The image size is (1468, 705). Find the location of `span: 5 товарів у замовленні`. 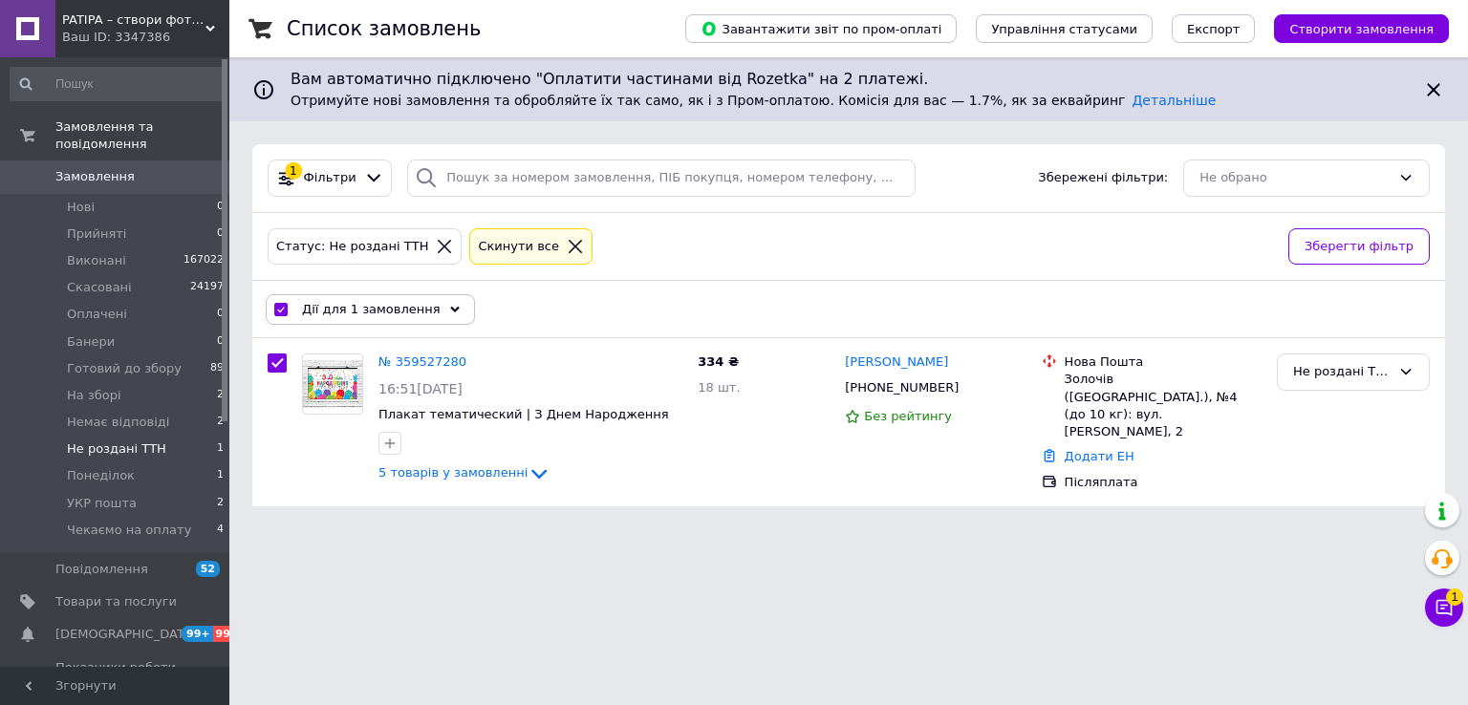

span: 5 товарів у замовленні is located at coordinates (453, 472).